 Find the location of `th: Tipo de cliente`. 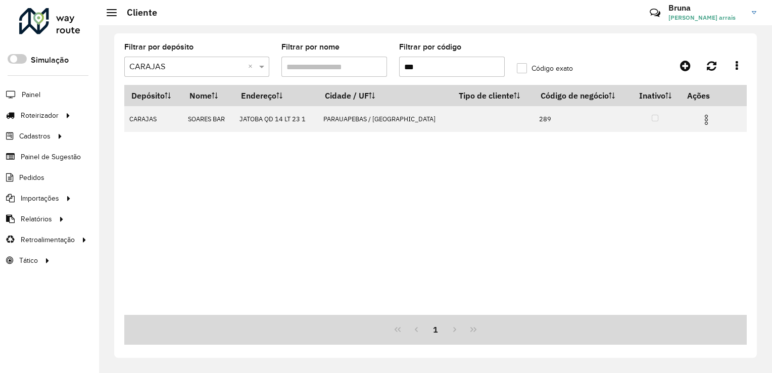

th: Tipo de cliente is located at coordinates (493, 96).